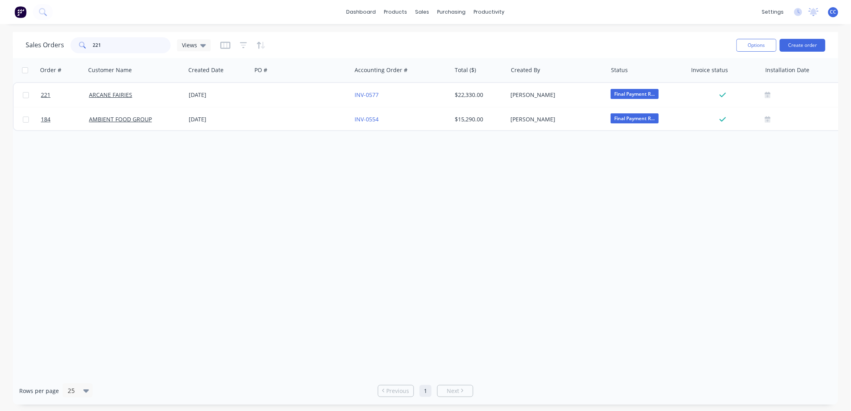  I want to click on div: Order #, so click(50, 70).